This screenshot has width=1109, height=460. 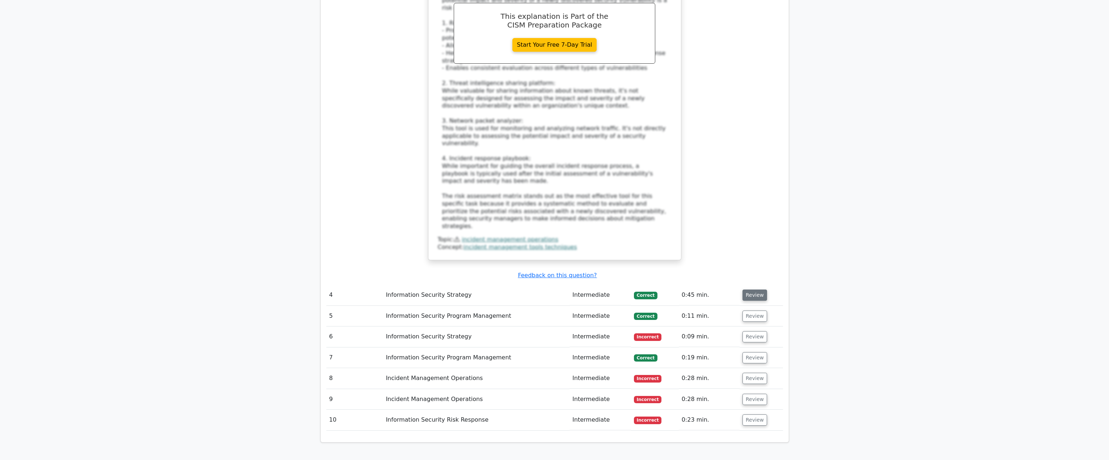 What do you see at coordinates (355, 316) in the screenshot?
I see `td: 5` at bounding box center [355, 316].